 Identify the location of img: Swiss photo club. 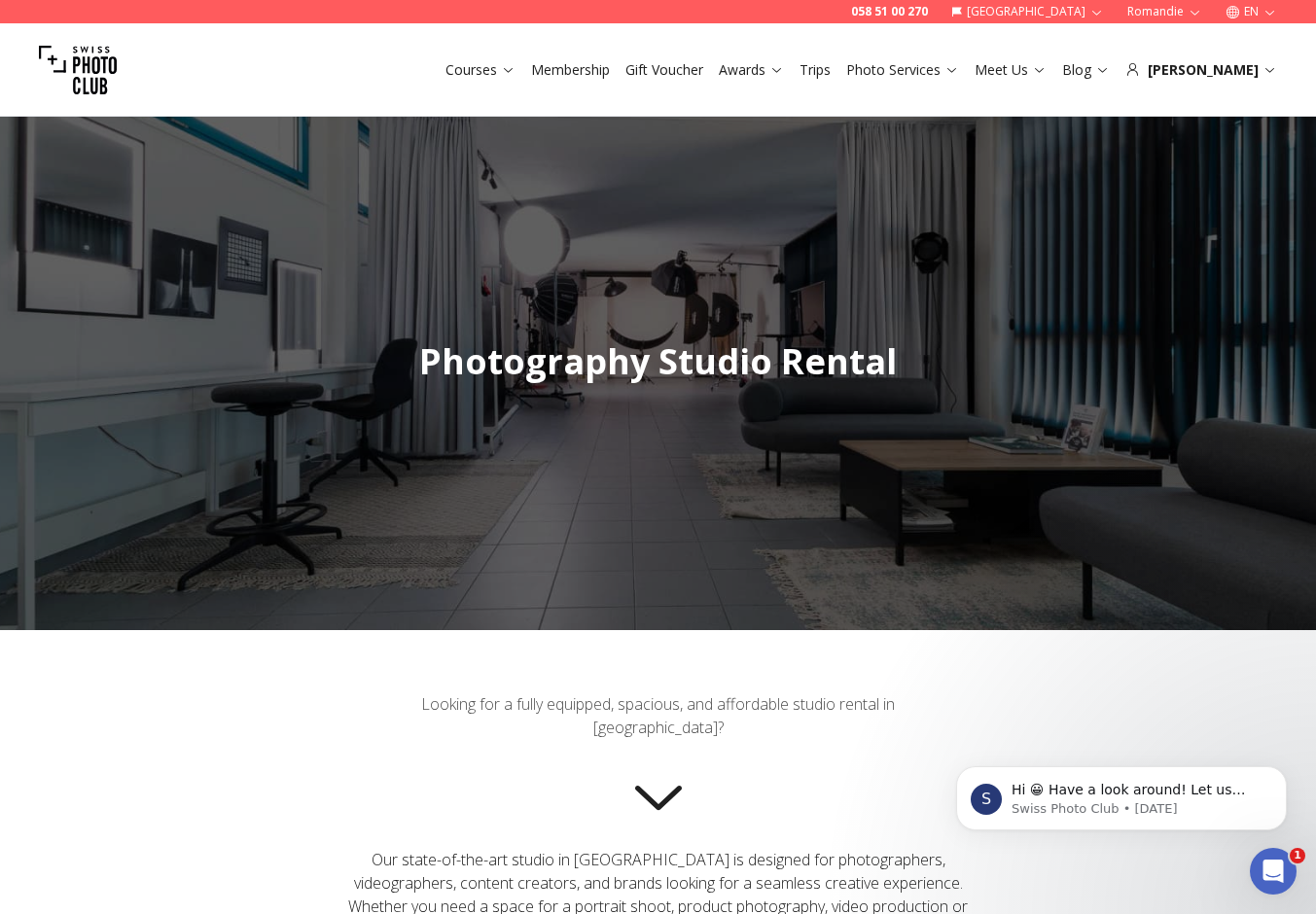
(77, 70).